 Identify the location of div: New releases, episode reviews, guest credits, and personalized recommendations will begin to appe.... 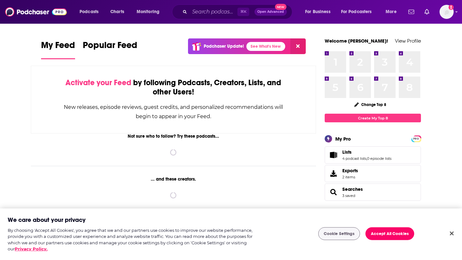
(173, 112).